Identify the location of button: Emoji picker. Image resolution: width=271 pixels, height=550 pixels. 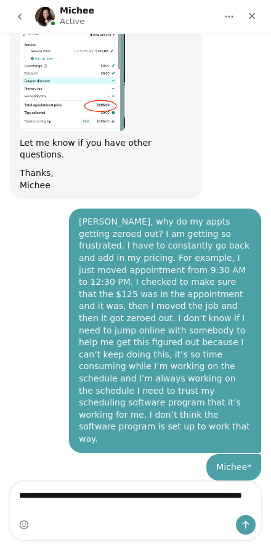
(24, 525).